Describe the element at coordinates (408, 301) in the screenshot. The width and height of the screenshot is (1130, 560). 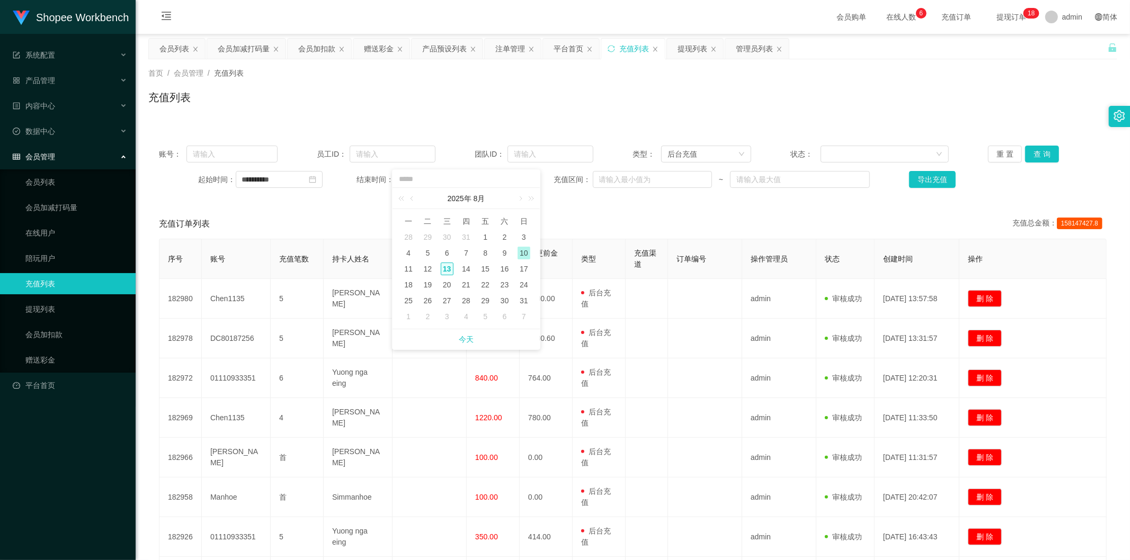
I see `td: 2025年8月25日` at that location.